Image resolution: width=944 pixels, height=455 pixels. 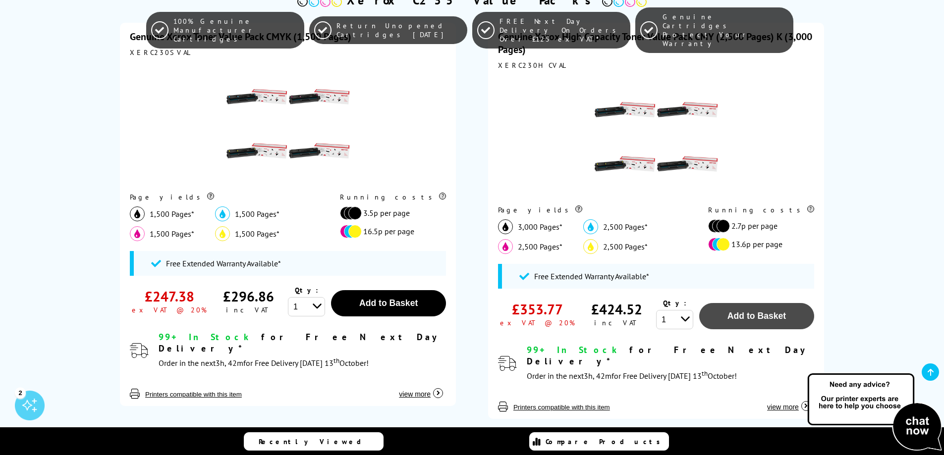 What do you see at coordinates (537, 309) in the screenshot?
I see `div: £353.77` at bounding box center [537, 309].